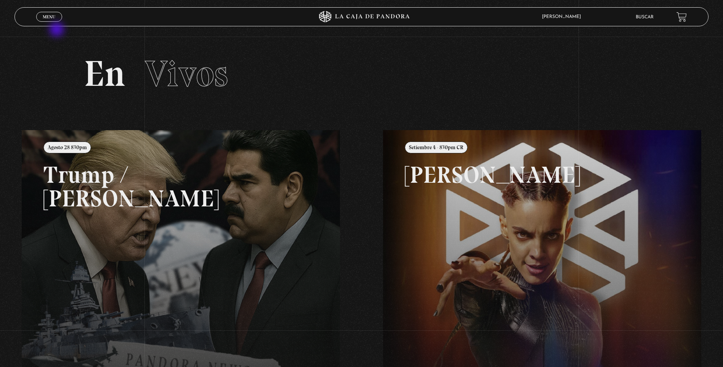 The width and height of the screenshot is (723, 367). What do you see at coordinates (49, 17) in the screenshot?
I see `span: Menu` at bounding box center [49, 17].